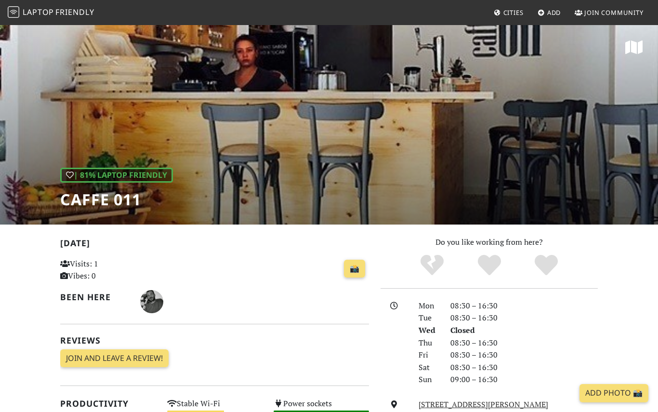 This screenshot has height=412, width=658. What do you see at coordinates (108, 403) in the screenshot?
I see `h2: Productivity` at bounding box center [108, 403].